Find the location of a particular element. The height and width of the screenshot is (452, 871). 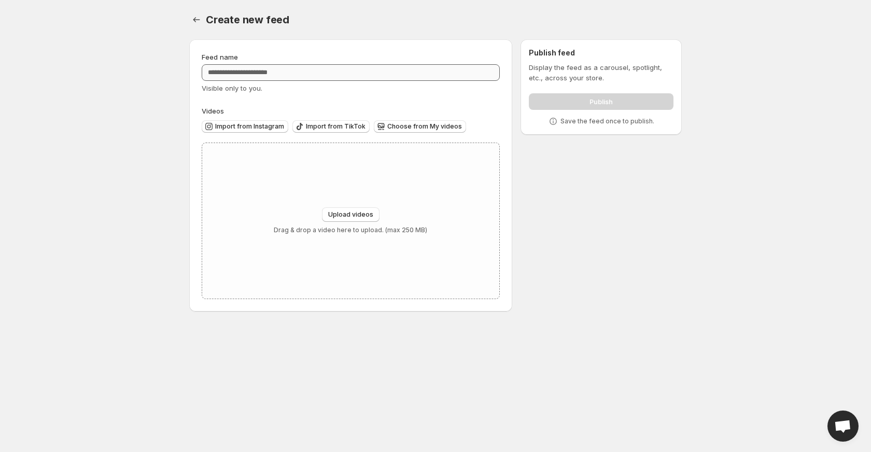

div: Open chat is located at coordinates (843, 426).